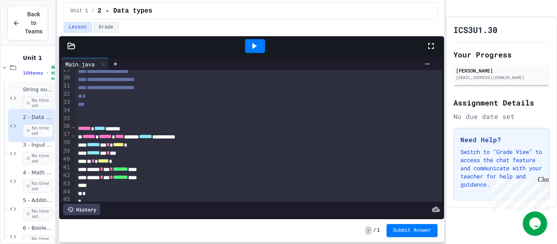 This screenshot has height=244, width=557. Describe the element at coordinates (66, 126) in the screenshot. I see `div: 36` at that location.